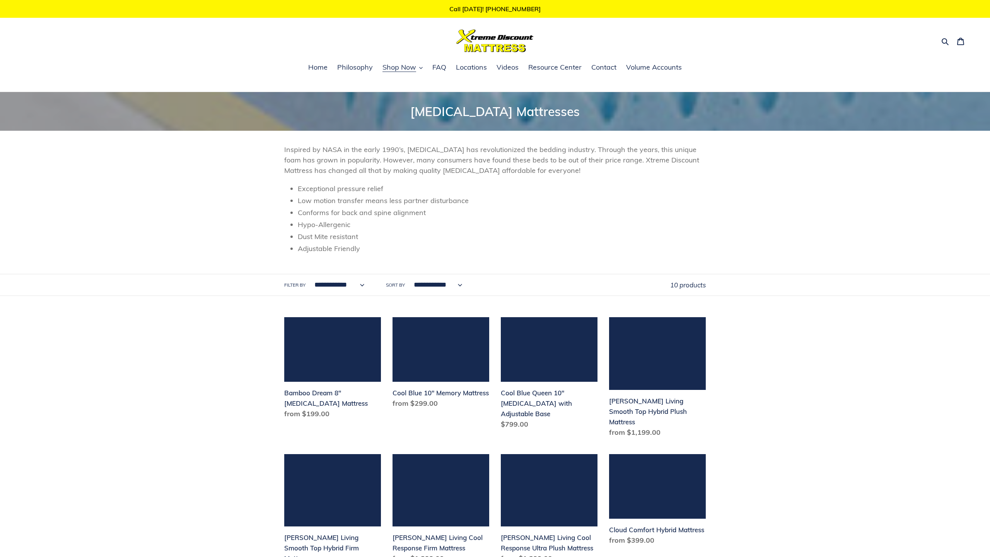  What do you see at coordinates (399, 67) in the screenshot?
I see `span: Shop Now` at bounding box center [399, 67].